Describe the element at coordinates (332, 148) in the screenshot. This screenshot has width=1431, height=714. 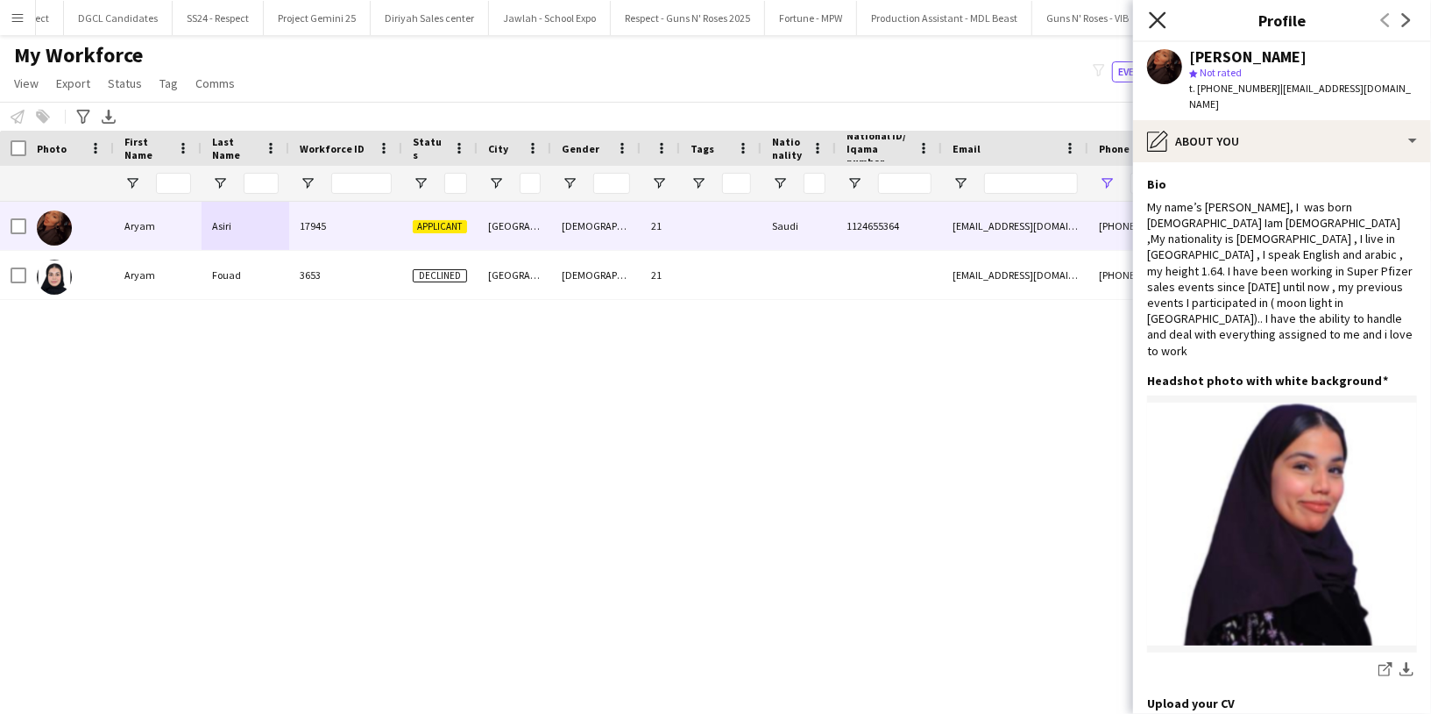
I see `span: Workforce ID` at that location.